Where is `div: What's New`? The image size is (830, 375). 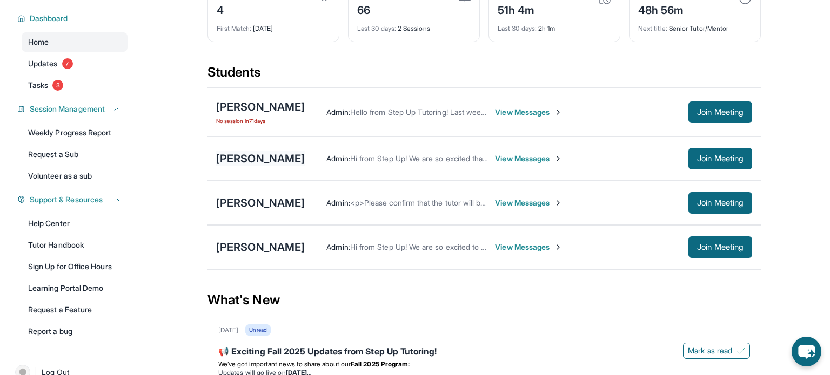
div: What's New is located at coordinates (484, 300).